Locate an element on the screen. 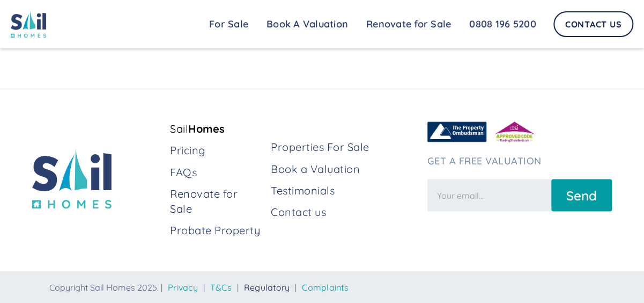  a: Privacy is located at coordinates (183, 287).